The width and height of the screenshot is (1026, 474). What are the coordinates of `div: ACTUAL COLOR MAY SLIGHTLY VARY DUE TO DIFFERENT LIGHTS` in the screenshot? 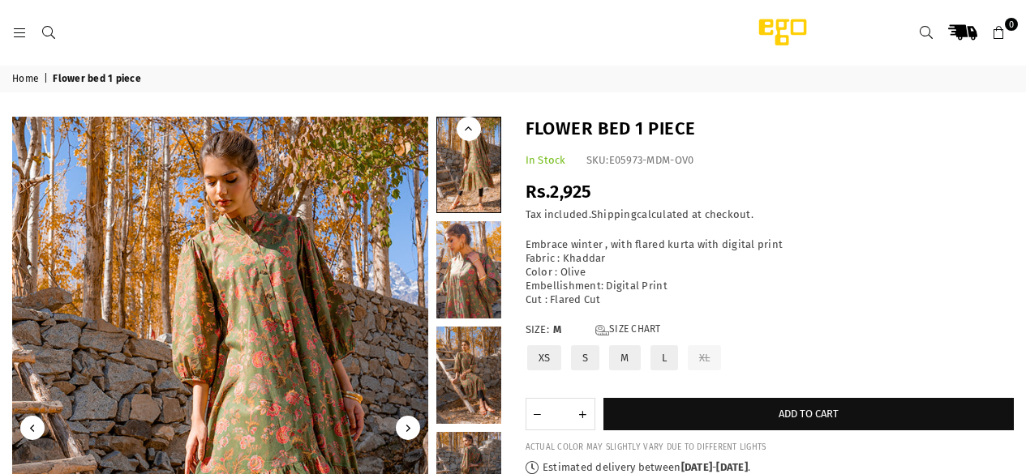 It's located at (770, 448).